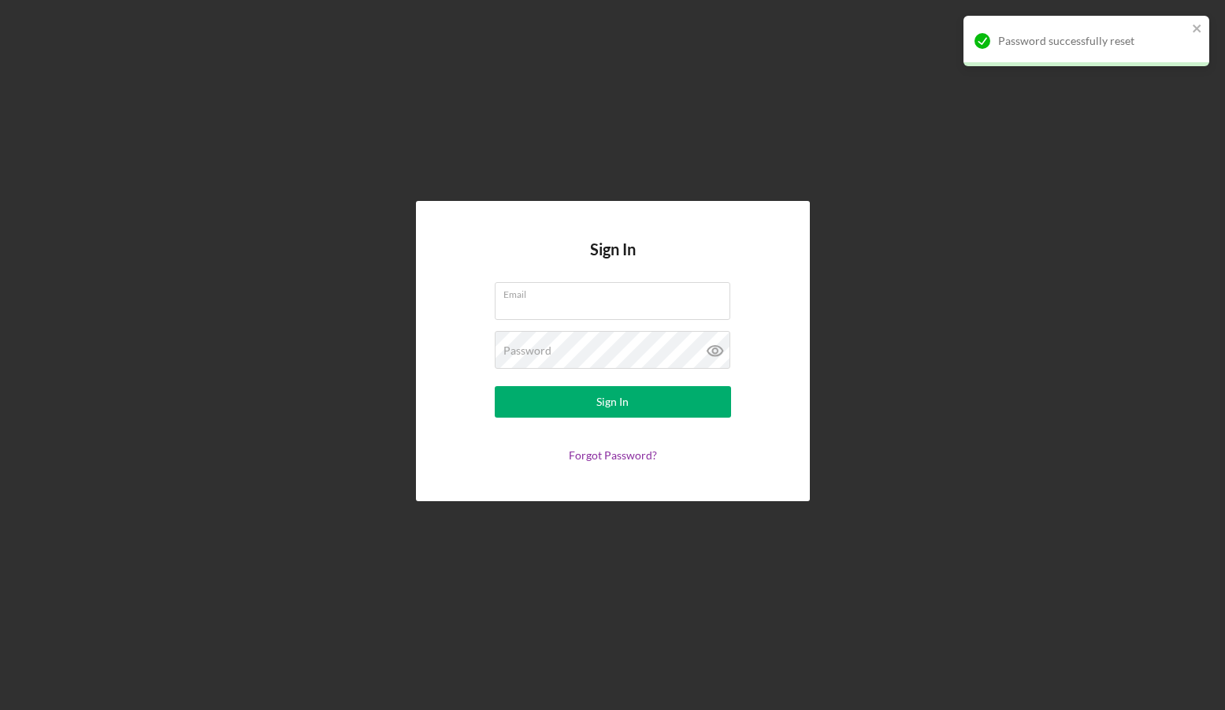 The height and width of the screenshot is (710, 1225). What do you see at coordinates (1092, 41) in the screenshot?
I see `div: Password successfully reset` at bounding box center [1092, 41].